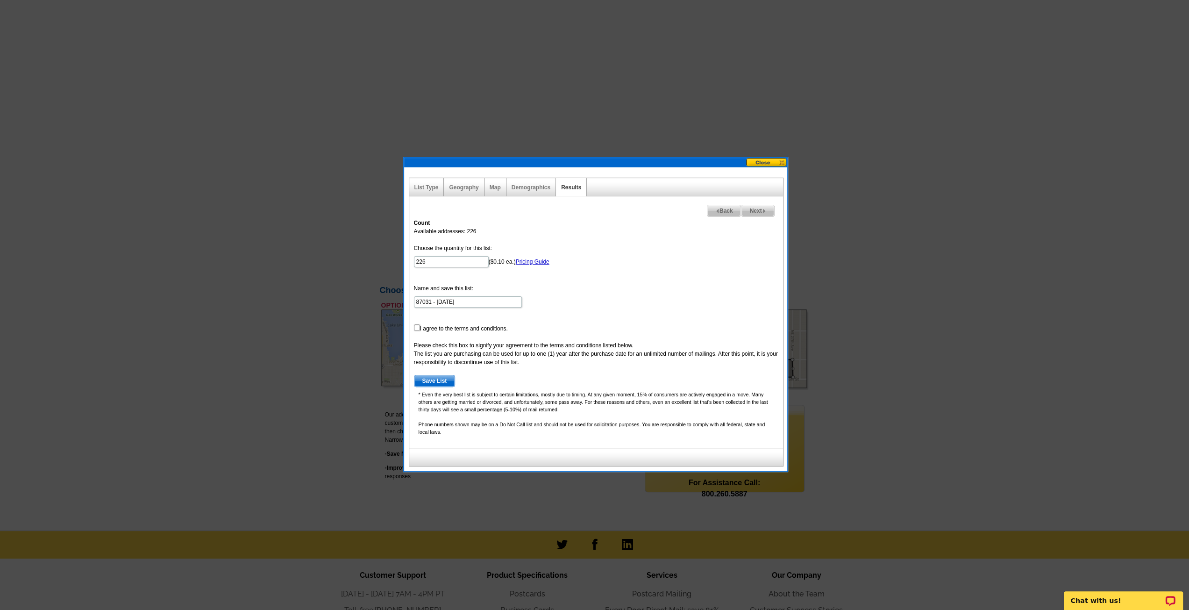 This screenshot has width=1189, height=610. What do you see at coordinates (533, 262) in the screenshot?
I see `a: Pricing Guide` at bounding box center [533, 262].